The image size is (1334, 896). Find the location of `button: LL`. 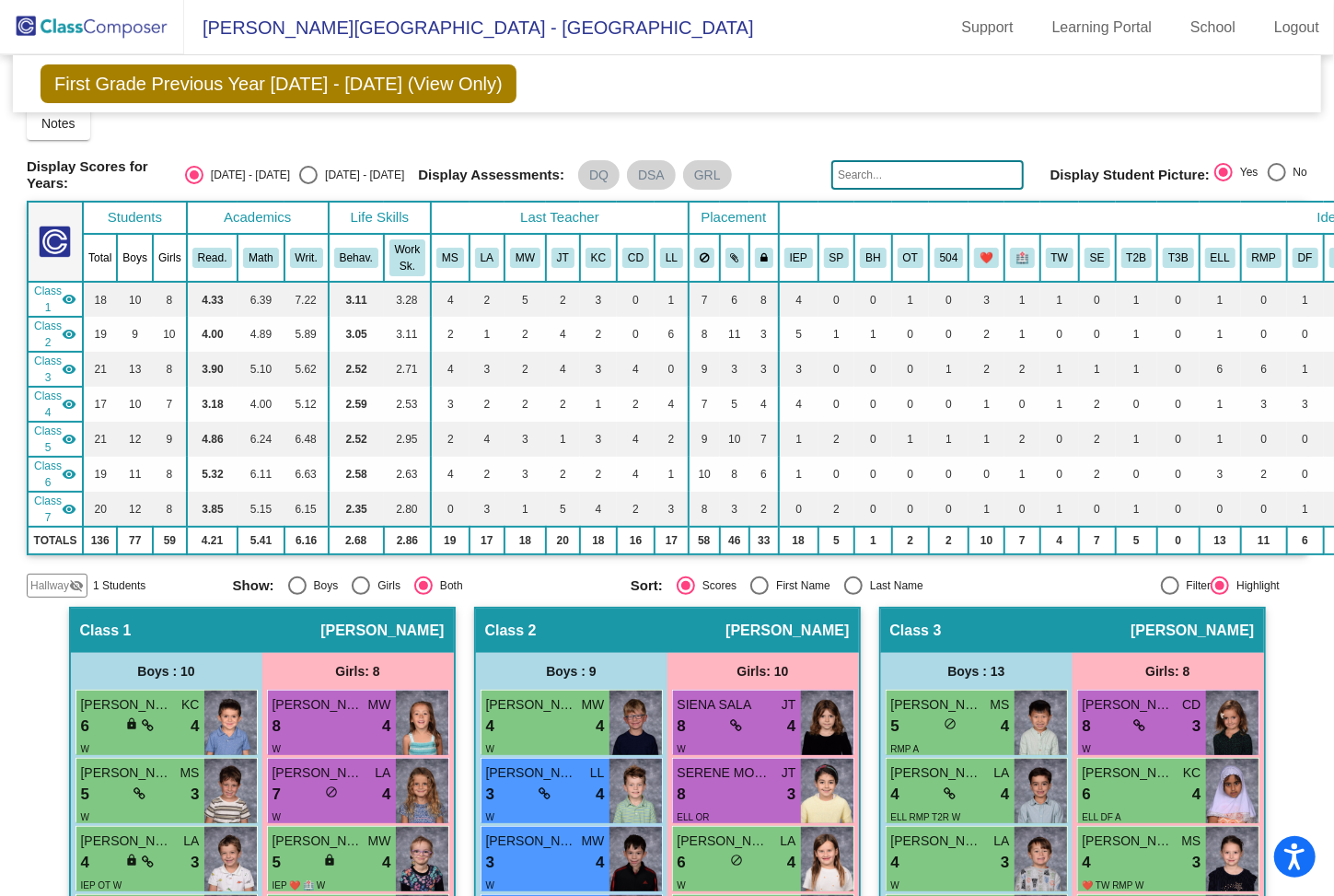

button: LL is located at coordinates (671, 258).